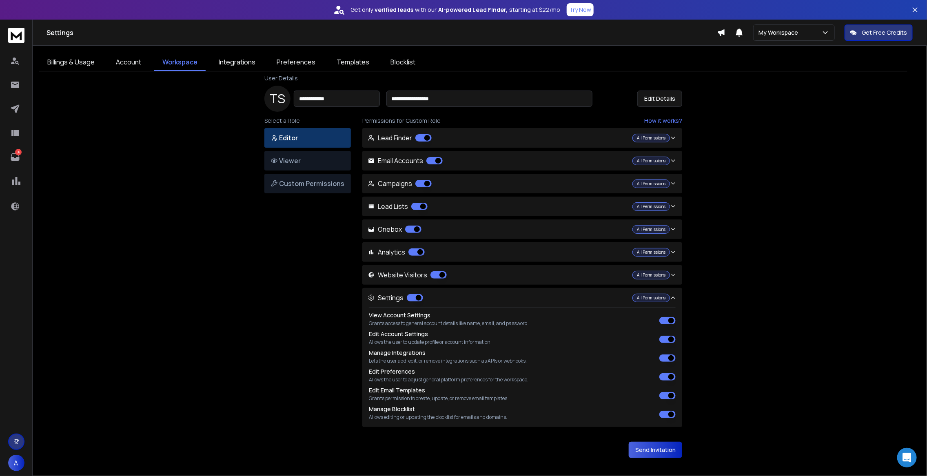 The height and width of the screenshot is (476, 927). What do you see at coordinates (308, 184) in the screenshot?
I see `p: Custom Permissions` at bounding box center [308, 184].